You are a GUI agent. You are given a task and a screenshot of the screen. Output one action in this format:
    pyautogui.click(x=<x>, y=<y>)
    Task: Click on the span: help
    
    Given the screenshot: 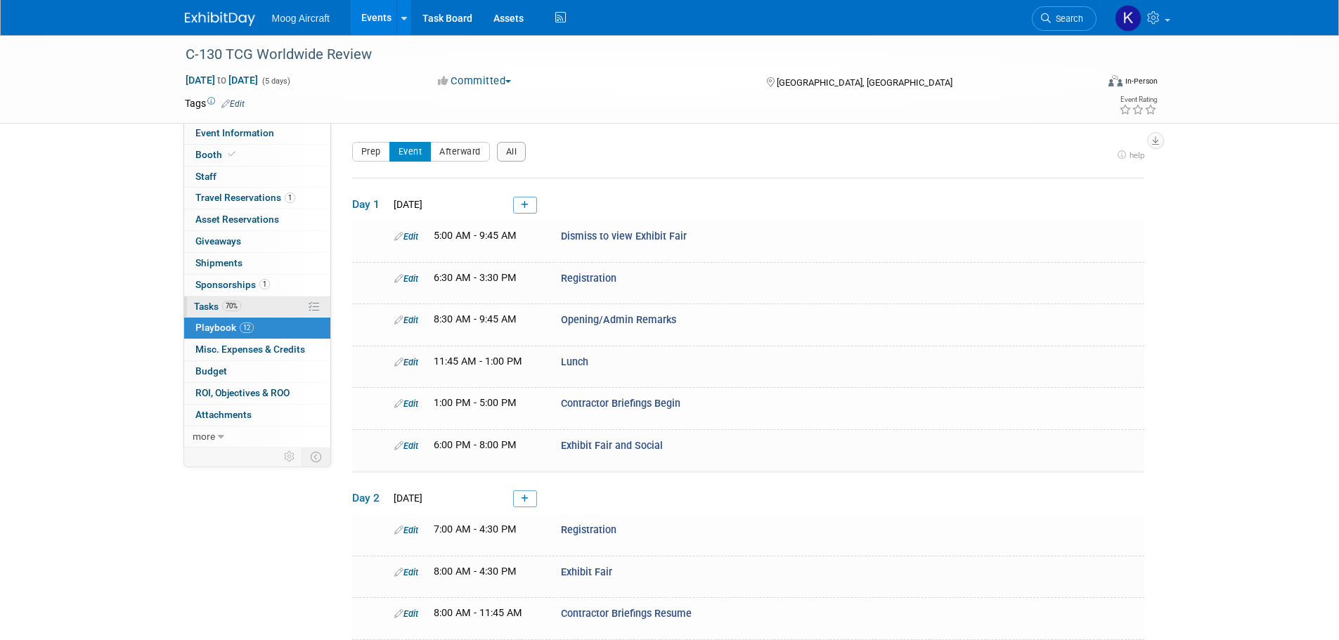 What is the action you would take?
    pyautogui.click(x=1136, y=155)
    